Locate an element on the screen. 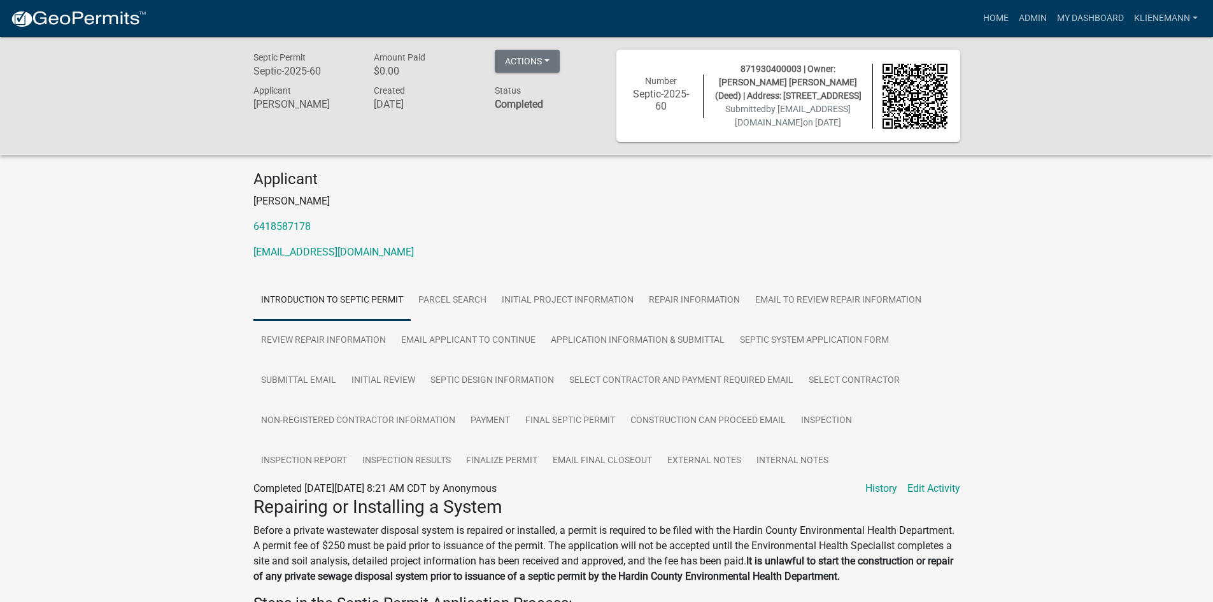  span: Amount Paid is located at coordinates (399, 57).